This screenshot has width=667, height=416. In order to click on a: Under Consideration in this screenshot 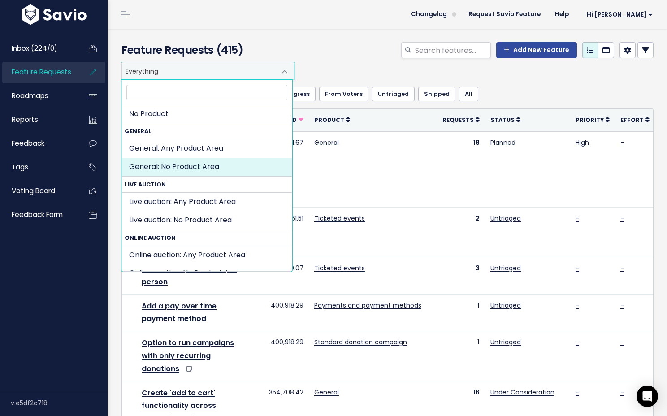, I will do `click(522, 392)`.